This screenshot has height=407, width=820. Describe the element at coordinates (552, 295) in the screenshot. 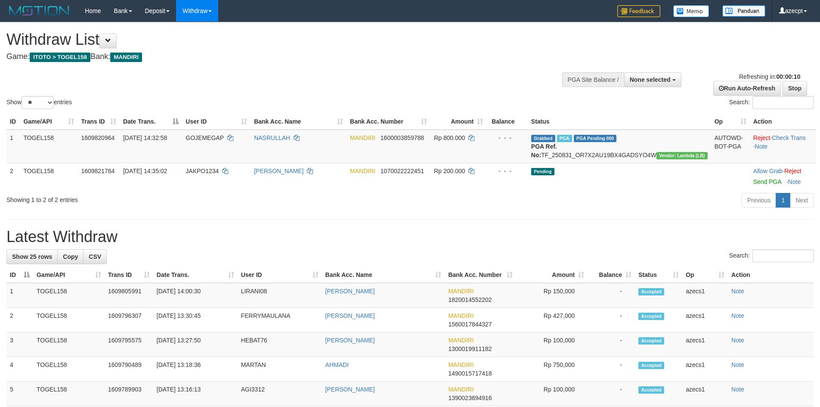

I see `td: Rp 150,000` at that location.